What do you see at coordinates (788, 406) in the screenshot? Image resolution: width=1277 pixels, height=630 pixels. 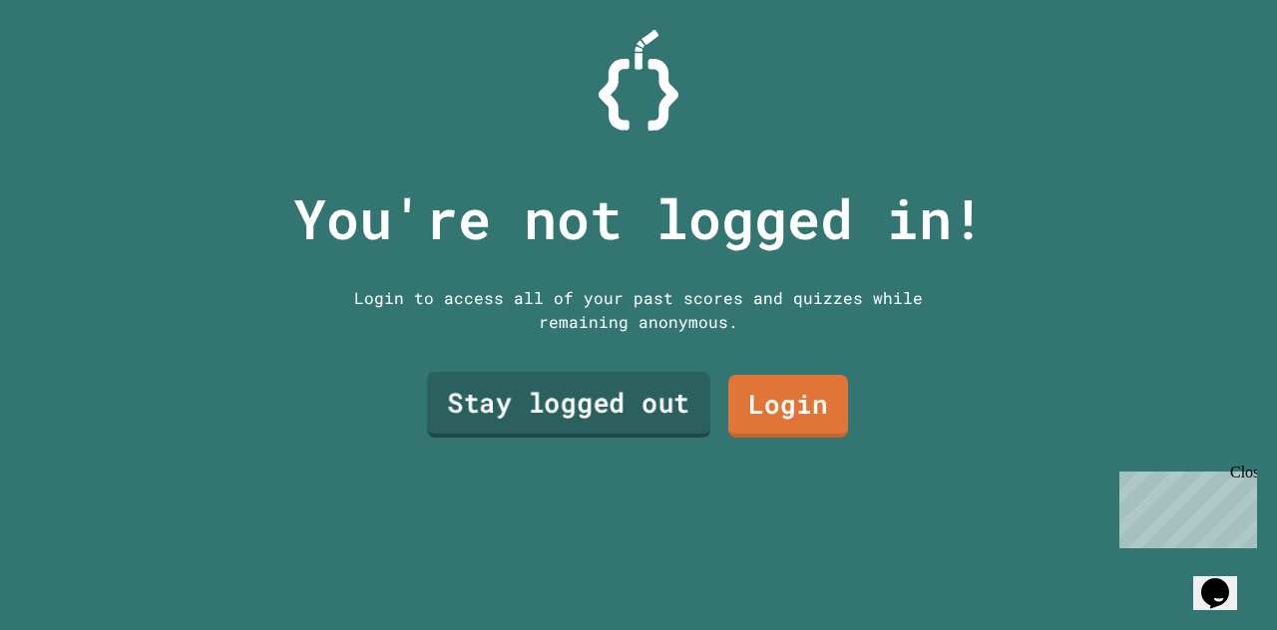 I see `a: Login` at bounding box center [788, 406].